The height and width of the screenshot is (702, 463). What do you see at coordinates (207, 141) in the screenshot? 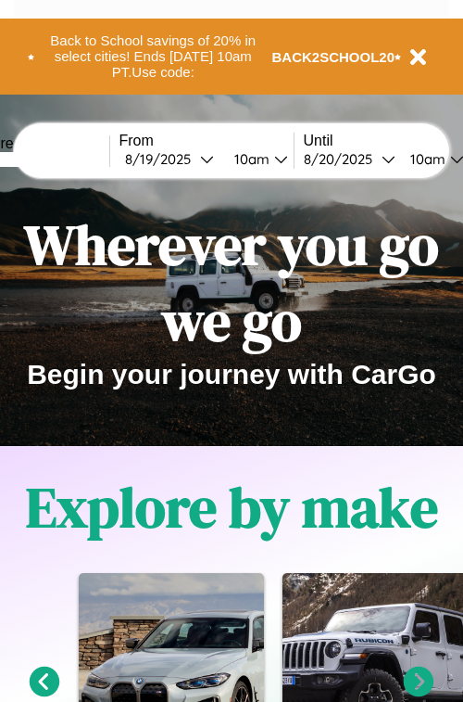
I see `label: From` at bounding box center [207, 141].